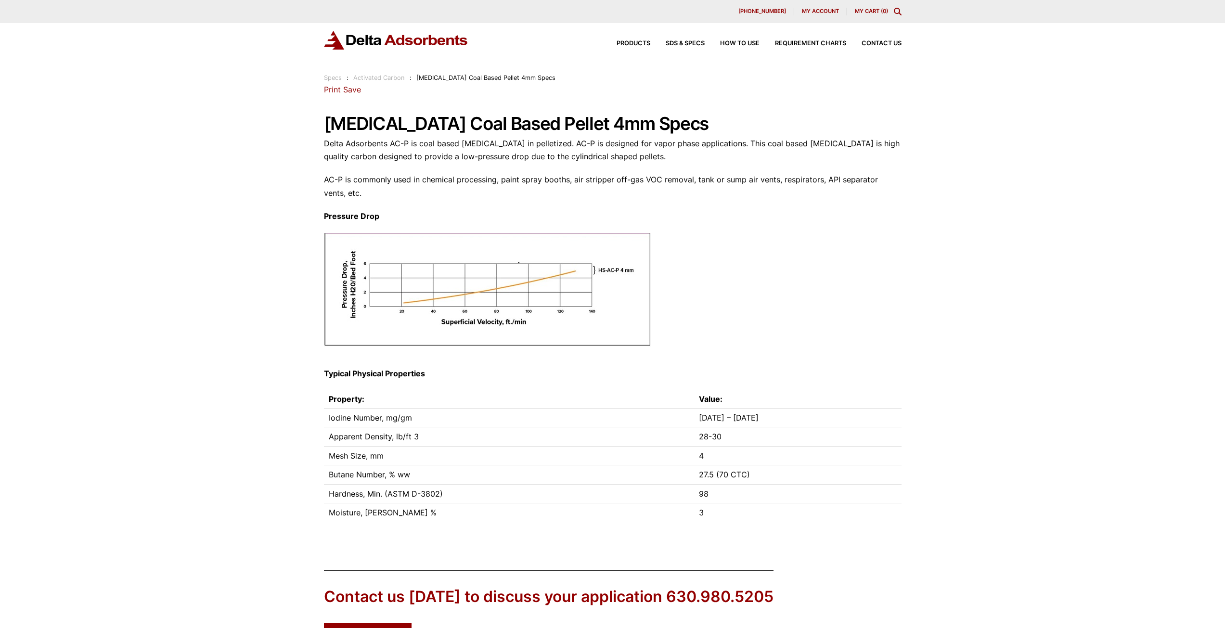 The image size is (1225, 628). I want to click on p: AC-P is commonly used in chemical processing, paint spray booths, air stripper off-gas VOC remova..., so click(613, 186).